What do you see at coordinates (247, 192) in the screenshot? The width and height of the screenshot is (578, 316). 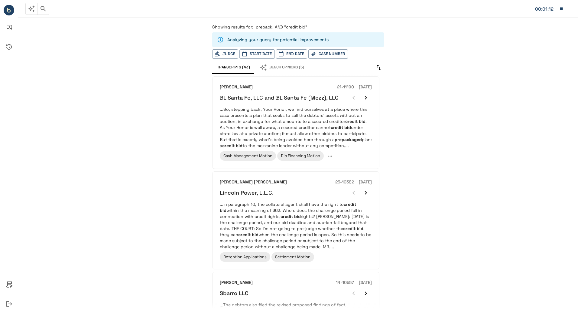 I see `h6: Lincoln Power, L.L.C.` at bounding box center [247, 192].